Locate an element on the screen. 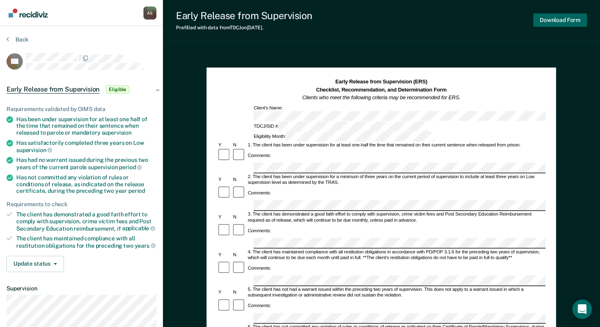 The height and width of the screenshot is (327, 600). img: Recidiviz is located at coordinates (28, 13).